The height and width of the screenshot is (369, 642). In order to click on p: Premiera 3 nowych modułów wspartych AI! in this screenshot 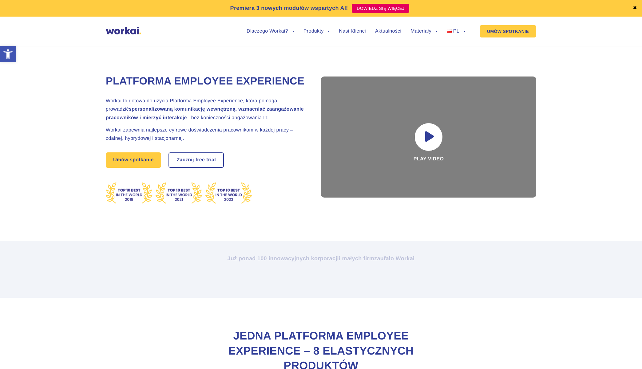, I will do `click(289, 8)`.